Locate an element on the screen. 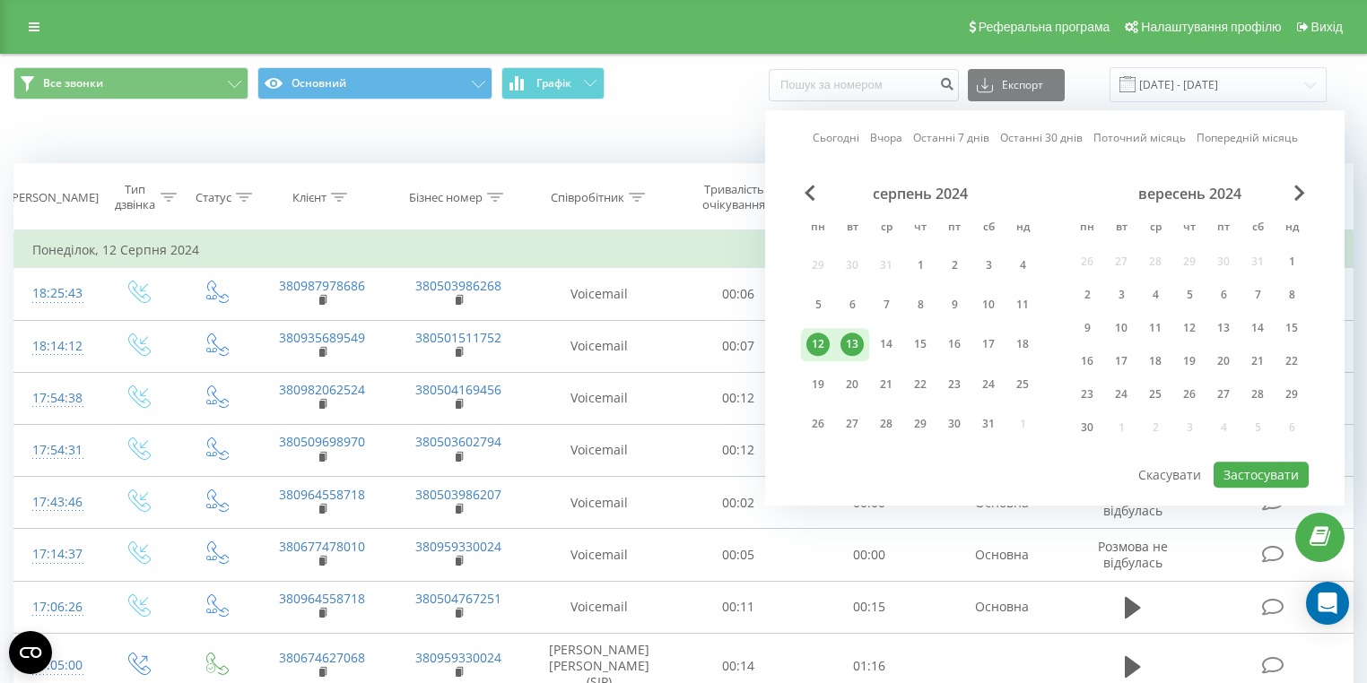  div: 17:14:37 is located at coordinates (56, 554).